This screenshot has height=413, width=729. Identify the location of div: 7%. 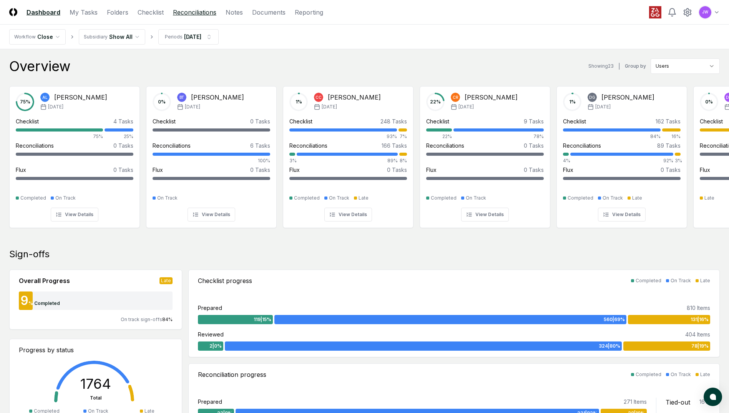
(403, 136).